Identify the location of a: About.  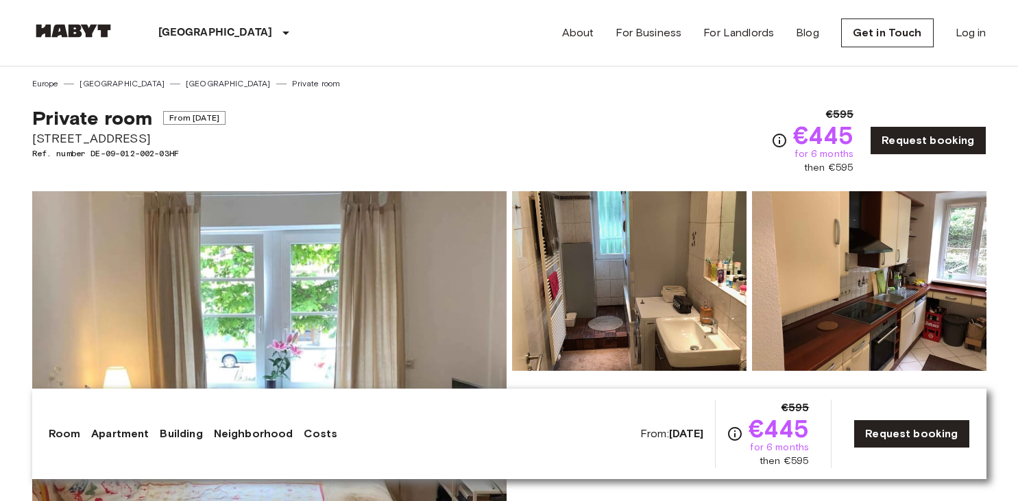
(578, 33).